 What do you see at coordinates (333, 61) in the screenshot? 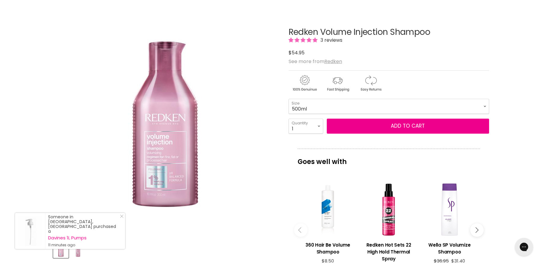
I see `u: Redken` at bounding box center [333, 61].